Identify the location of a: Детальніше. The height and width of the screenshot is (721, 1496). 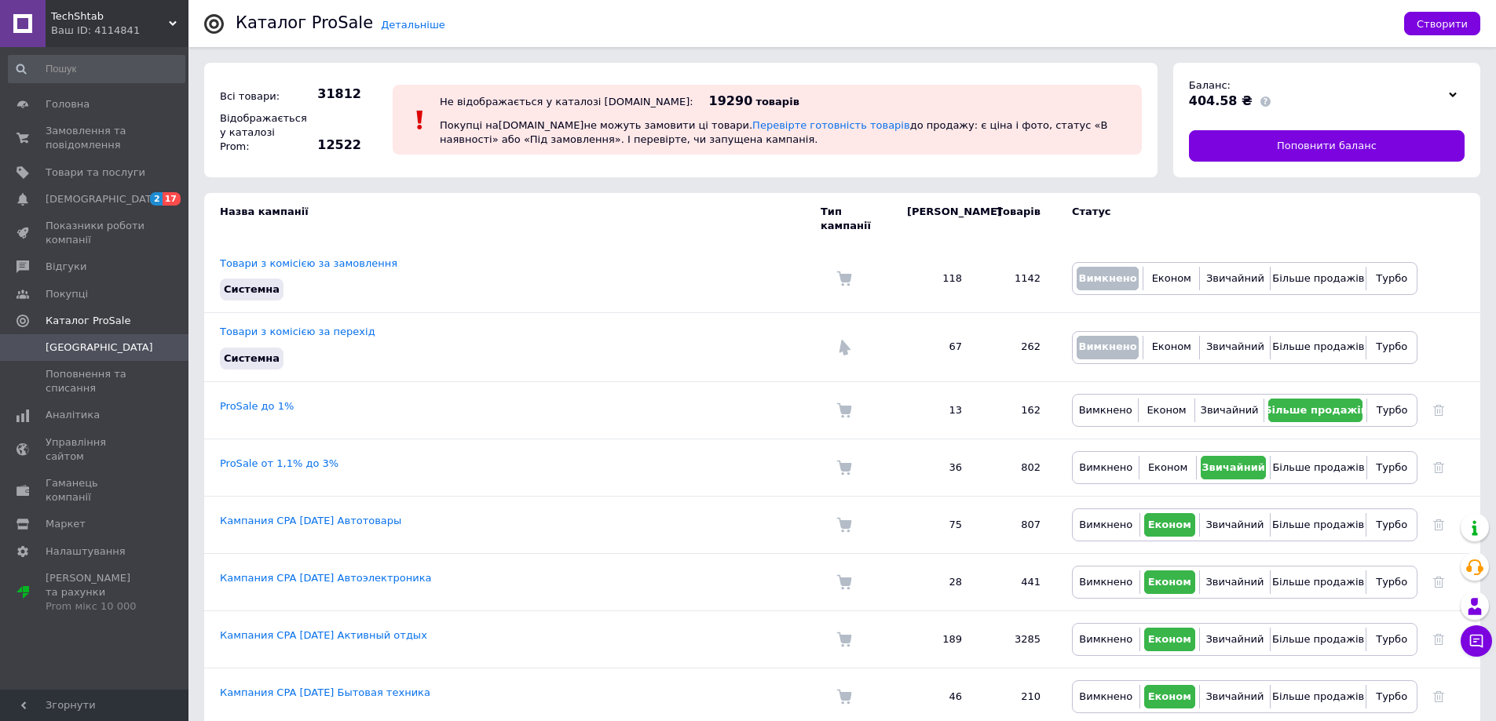
(413, 24).